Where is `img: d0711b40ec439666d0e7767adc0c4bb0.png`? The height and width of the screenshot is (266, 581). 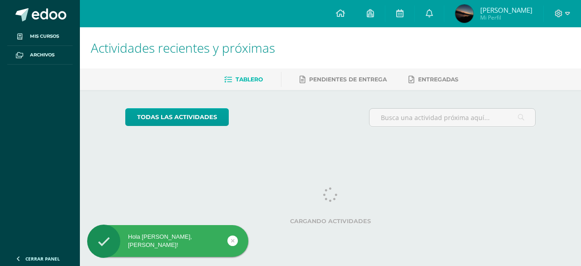 img: d0711b40ec439666d0e7767adc0c4bb0.png is located at coordinates (465, 14).